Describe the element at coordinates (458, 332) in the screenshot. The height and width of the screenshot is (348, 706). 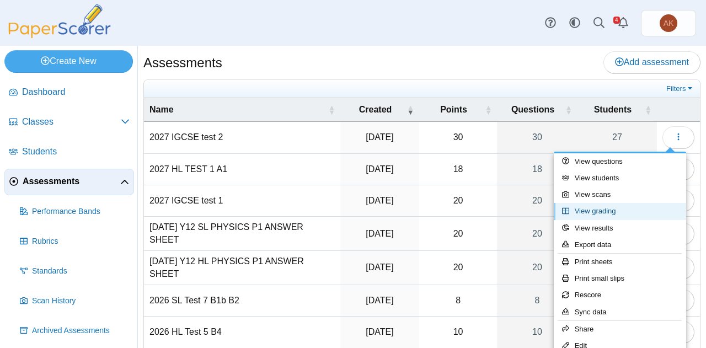
I see `td: 10` at that location.